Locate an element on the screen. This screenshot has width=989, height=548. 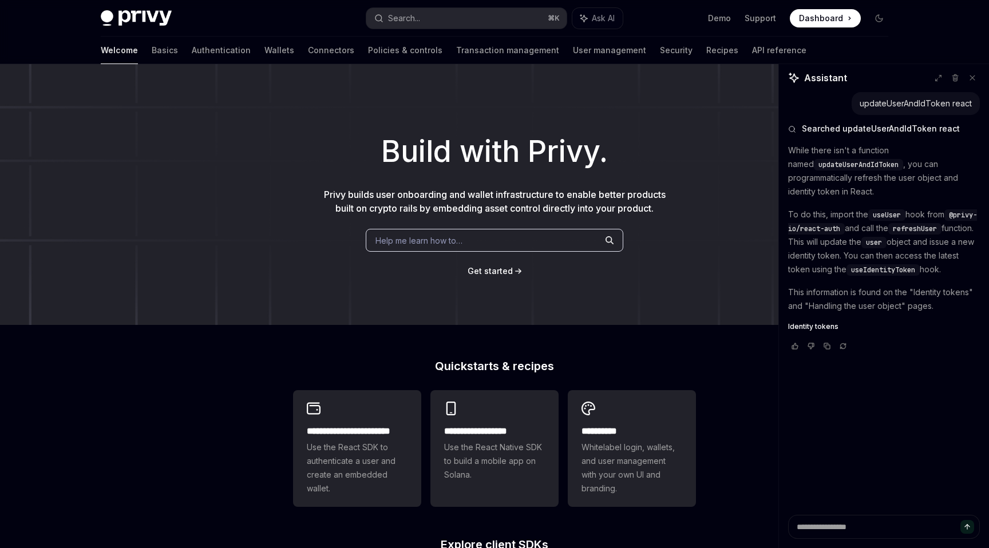
a: Authentication is located at coordinates (221, 50).